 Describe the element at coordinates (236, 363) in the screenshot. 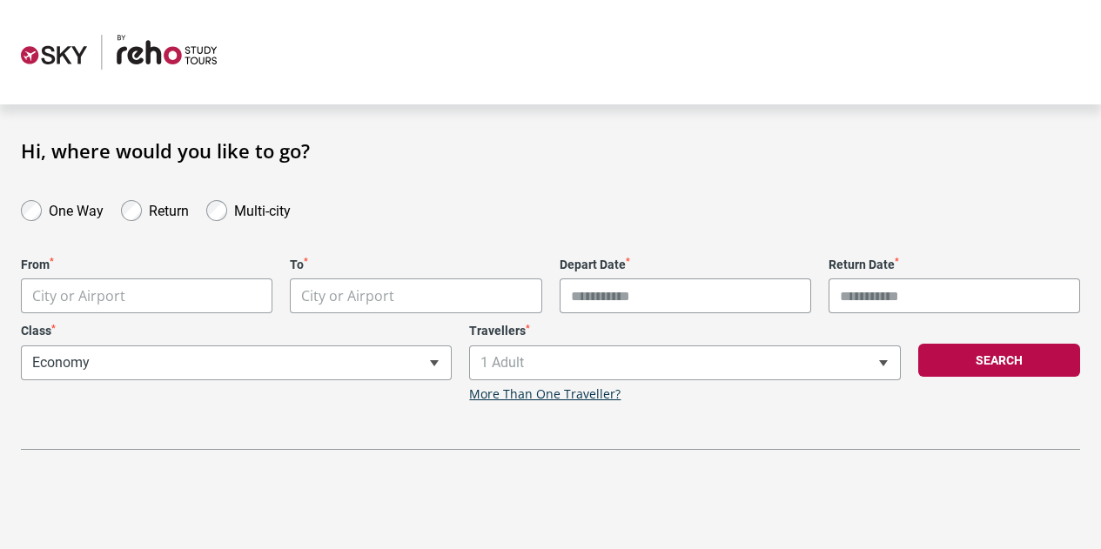

I see `span: Economy` at that location.